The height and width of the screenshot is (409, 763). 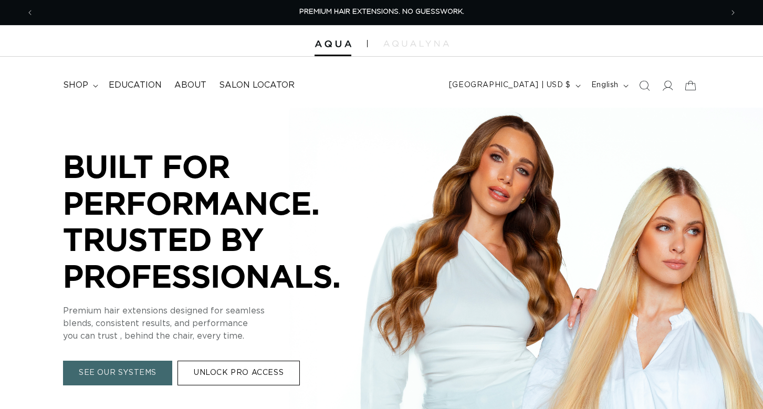 I want to click on summary: Search, so click(x=644, y=86).